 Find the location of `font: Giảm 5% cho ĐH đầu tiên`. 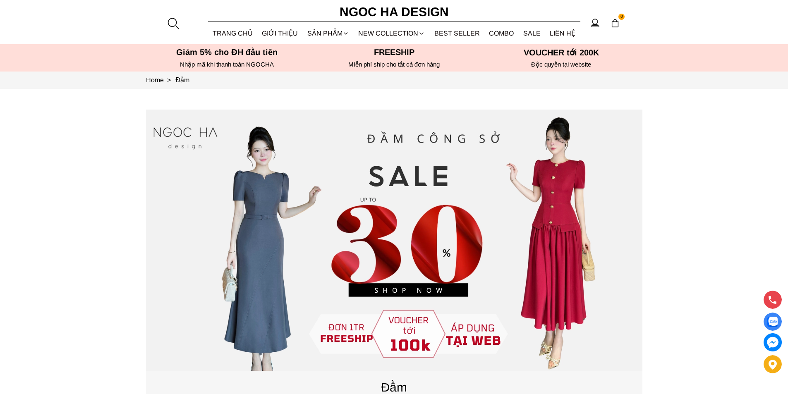

font: Giảm 5% cho ĐH đầu tiên is located at coordinates (227, 52).